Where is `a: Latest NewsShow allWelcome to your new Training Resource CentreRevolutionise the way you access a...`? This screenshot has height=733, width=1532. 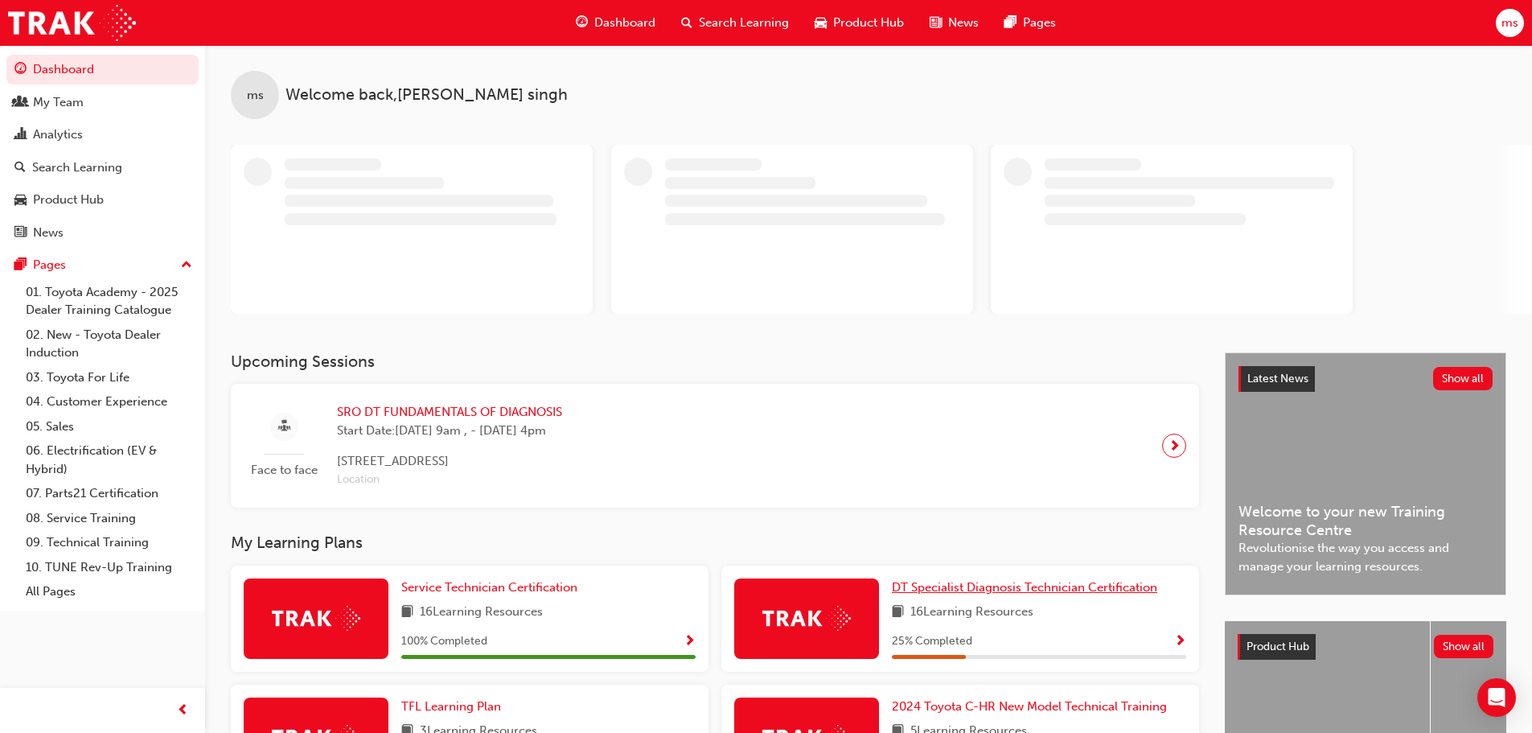
a: Latest NewsShow allWelcome to your new Training Resource CentreRevolutionise the way you access a... is located at coordinates (1366, 474).